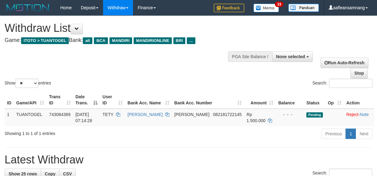  What do you see at coordinates (9, 117) in the screenshot?
I see `td: 1` at bounding box center [9, 117].